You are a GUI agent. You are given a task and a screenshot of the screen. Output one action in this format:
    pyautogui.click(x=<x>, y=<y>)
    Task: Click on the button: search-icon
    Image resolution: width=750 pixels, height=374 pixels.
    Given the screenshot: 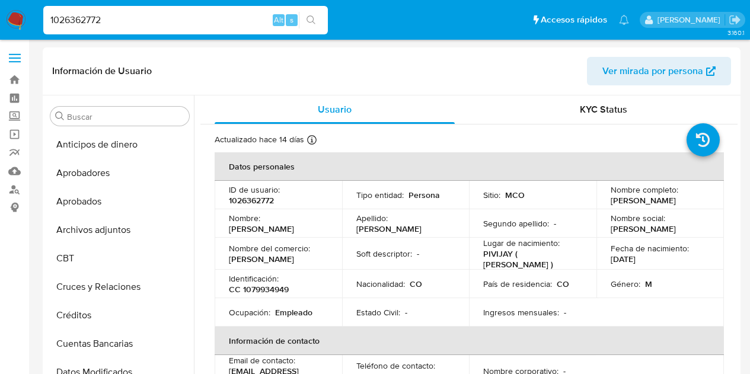 What is the action you would take?
    pyautogui.click(x=311, y=20)
    